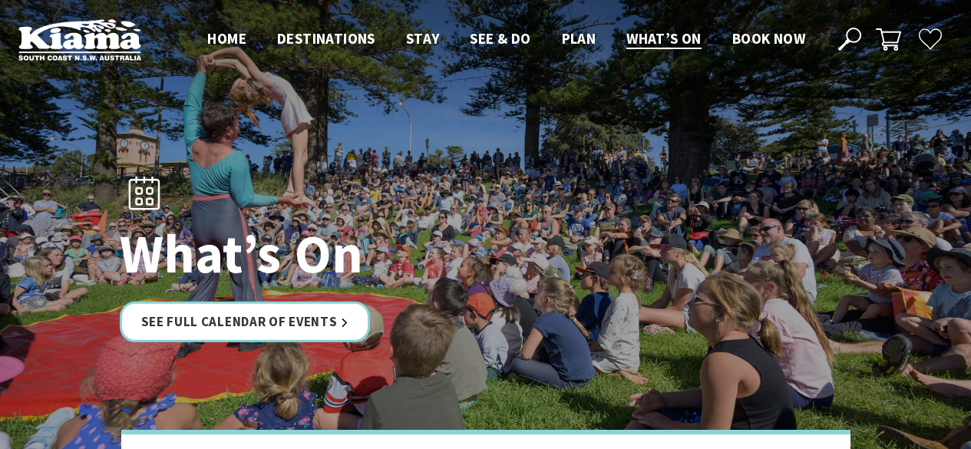  What do you see at coordinates (423, 38) in the screenshot?
I see `span: Stay` at bounding box center [423, 38].